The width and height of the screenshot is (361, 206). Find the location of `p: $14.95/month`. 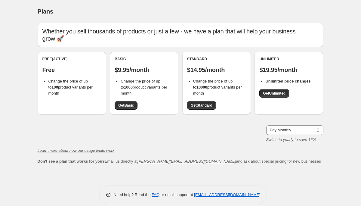

p: $14.95/month is located at coordinates (216, 70).